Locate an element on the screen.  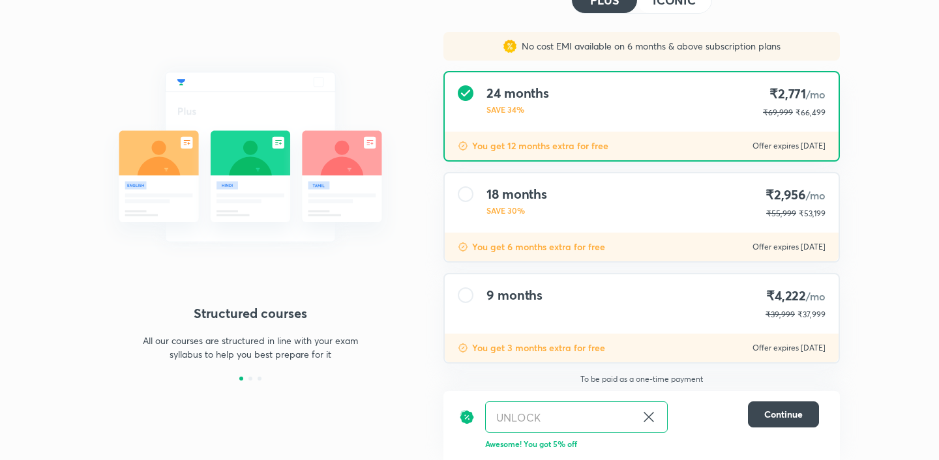
h4: 9 months is located at coordinates (515, 295).